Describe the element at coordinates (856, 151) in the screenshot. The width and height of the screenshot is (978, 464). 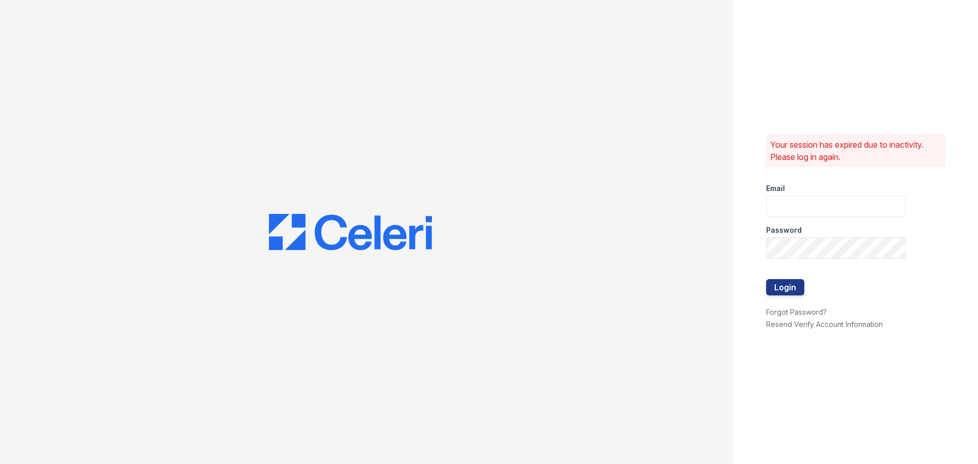
I see `p: Your session has expired due to inactivity. Please log in again.` at that location.